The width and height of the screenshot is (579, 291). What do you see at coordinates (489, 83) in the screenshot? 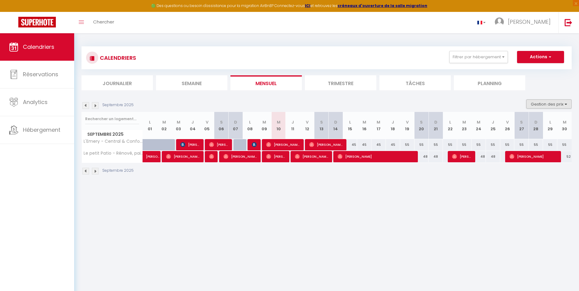
I see `li: Planning` at bounding box center [489, 83].